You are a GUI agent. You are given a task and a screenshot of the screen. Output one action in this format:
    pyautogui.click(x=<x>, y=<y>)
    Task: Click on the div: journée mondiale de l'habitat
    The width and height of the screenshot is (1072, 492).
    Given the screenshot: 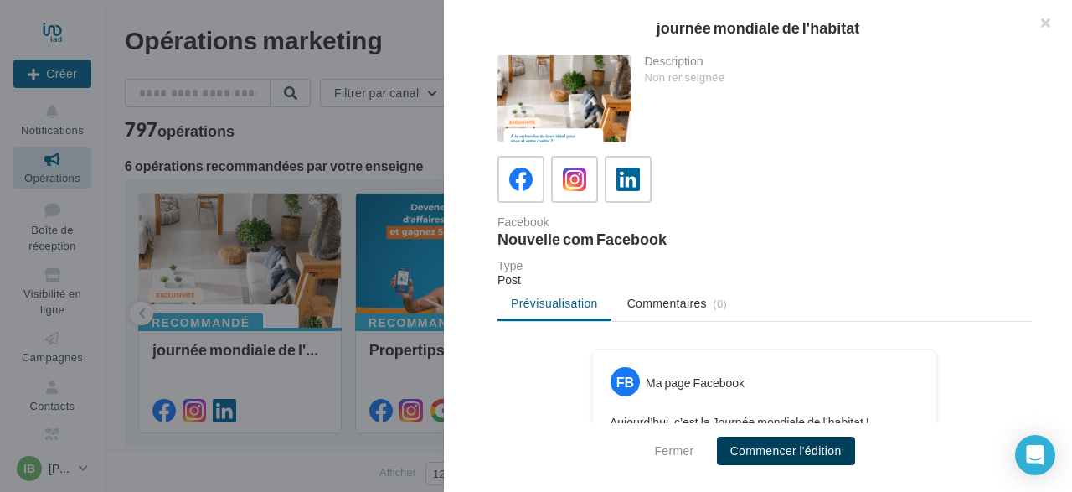 What is the action you would take?
    pyautogui.click(x=758, y=28)
    